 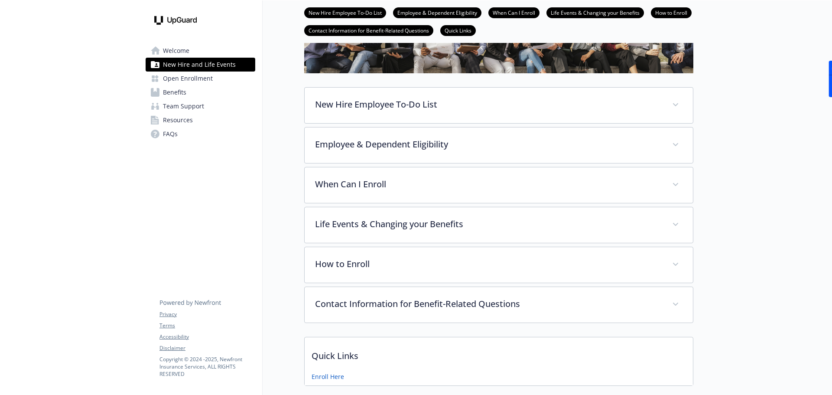 I want to click on a: Privacy, so click(x=207, y=314).